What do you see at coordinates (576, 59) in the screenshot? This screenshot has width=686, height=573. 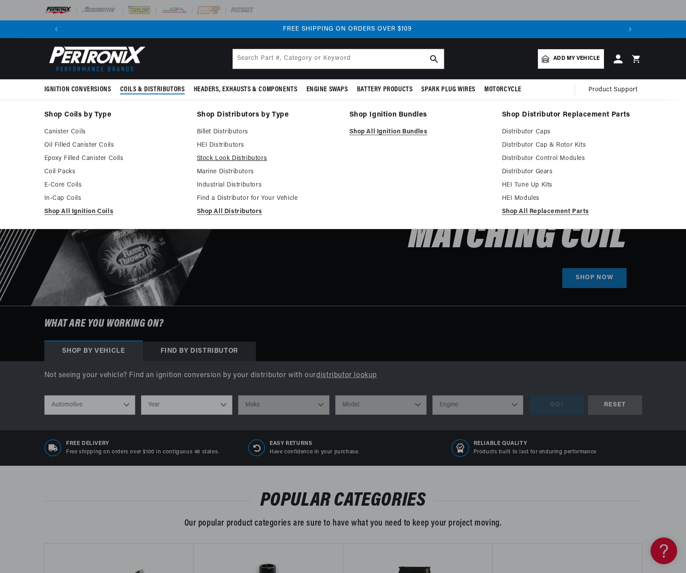 I see `span: Add my vehicle` at bounding box center [576, 59].